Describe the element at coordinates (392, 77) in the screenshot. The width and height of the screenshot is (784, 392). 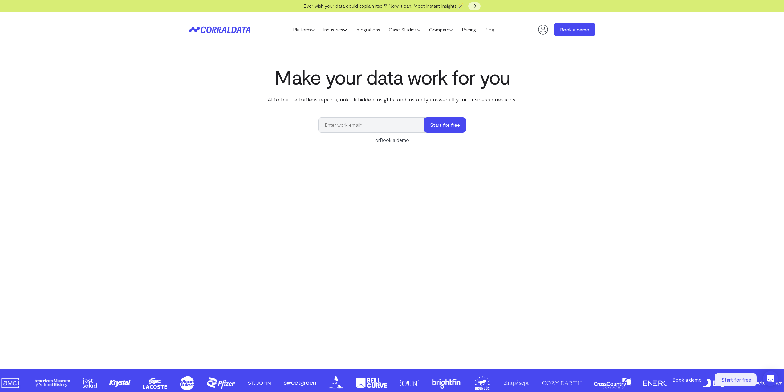
I see `h1: Make your data work for you` at that location.